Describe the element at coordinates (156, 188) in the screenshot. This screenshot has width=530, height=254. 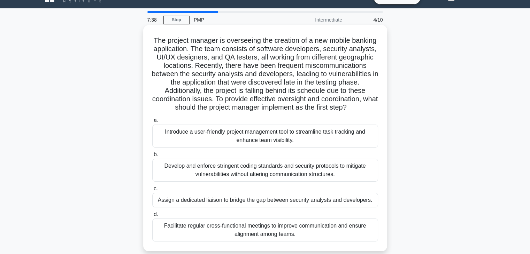
I see `span: c.` at that location.